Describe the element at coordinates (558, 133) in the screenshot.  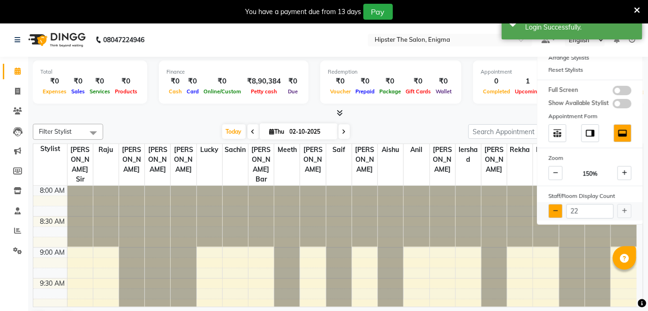
I see `img: table_move_above.svg` at that location.